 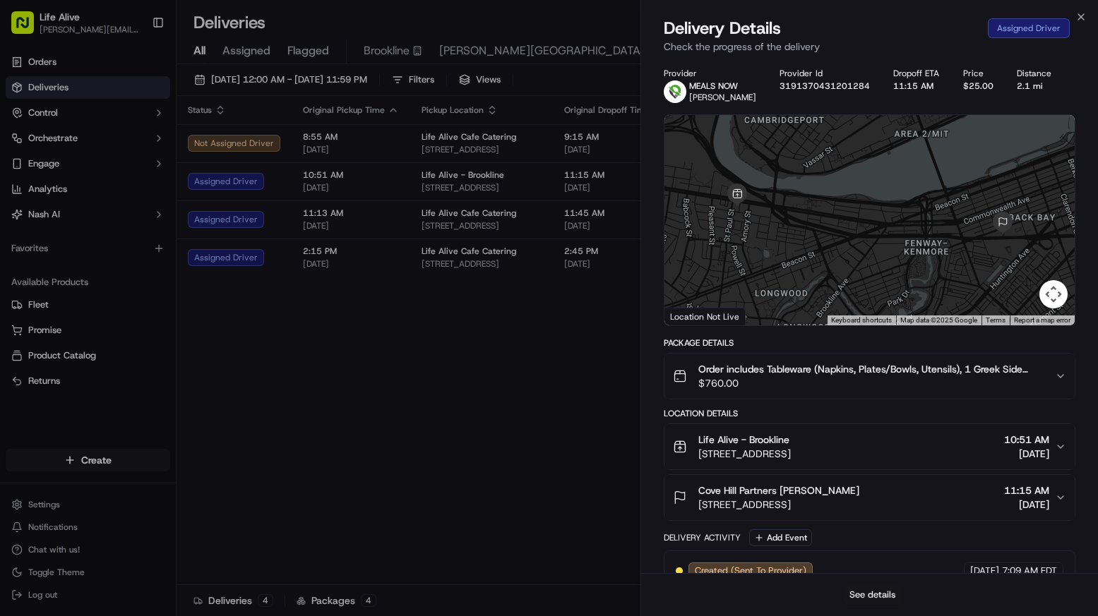 What do you see at coordinates (1042, 320) in the screenshot?
I see `a: Report a map error` at bounding box center [1042, 320].